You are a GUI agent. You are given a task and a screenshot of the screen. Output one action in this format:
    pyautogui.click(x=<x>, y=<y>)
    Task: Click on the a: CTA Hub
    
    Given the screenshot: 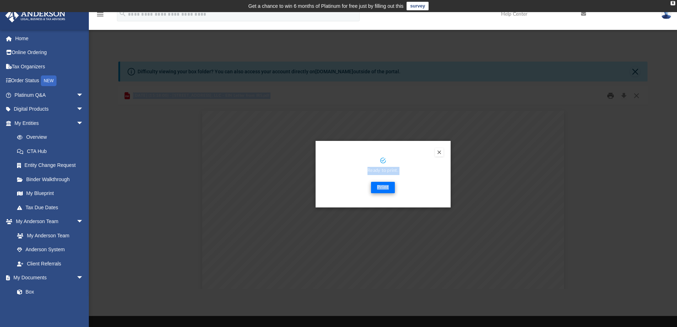 What is the action you would take?
    pyautogui.click(x=52, y=151)
    